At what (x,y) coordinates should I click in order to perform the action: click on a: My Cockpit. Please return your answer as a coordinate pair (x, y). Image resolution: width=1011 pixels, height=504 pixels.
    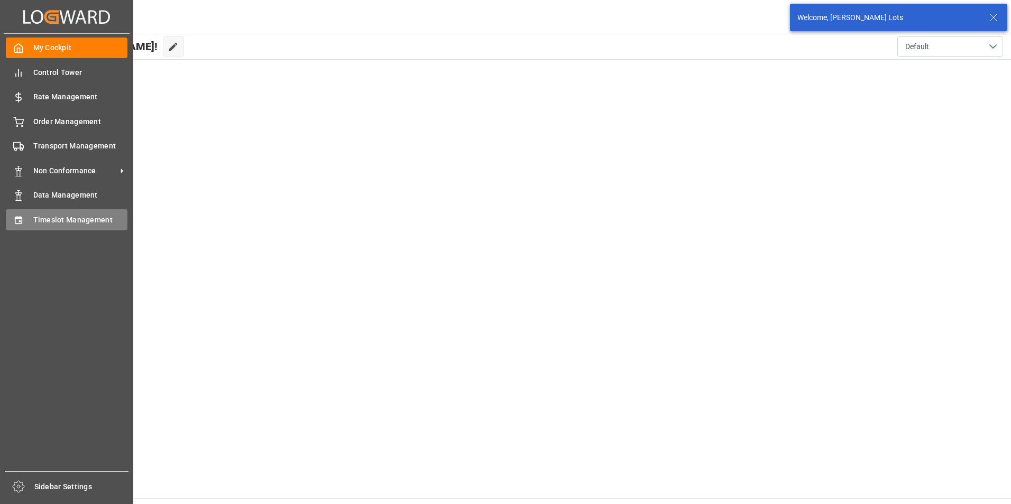
    Looking at the image, I should click on (67, 48).